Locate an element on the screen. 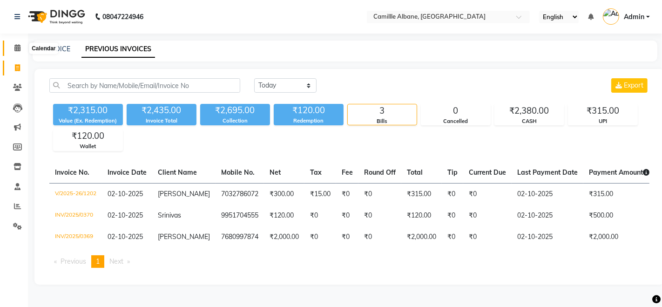  td: ₹500.00 is located at coordinates (619, 216).